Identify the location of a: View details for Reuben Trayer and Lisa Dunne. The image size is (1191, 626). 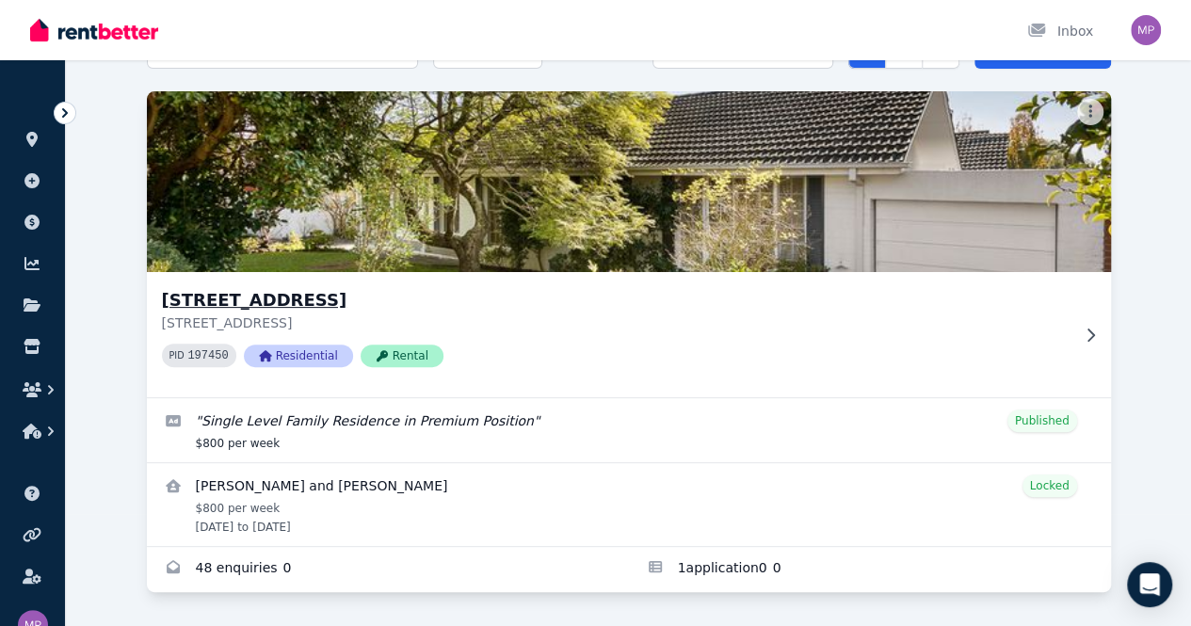
(629, 505).